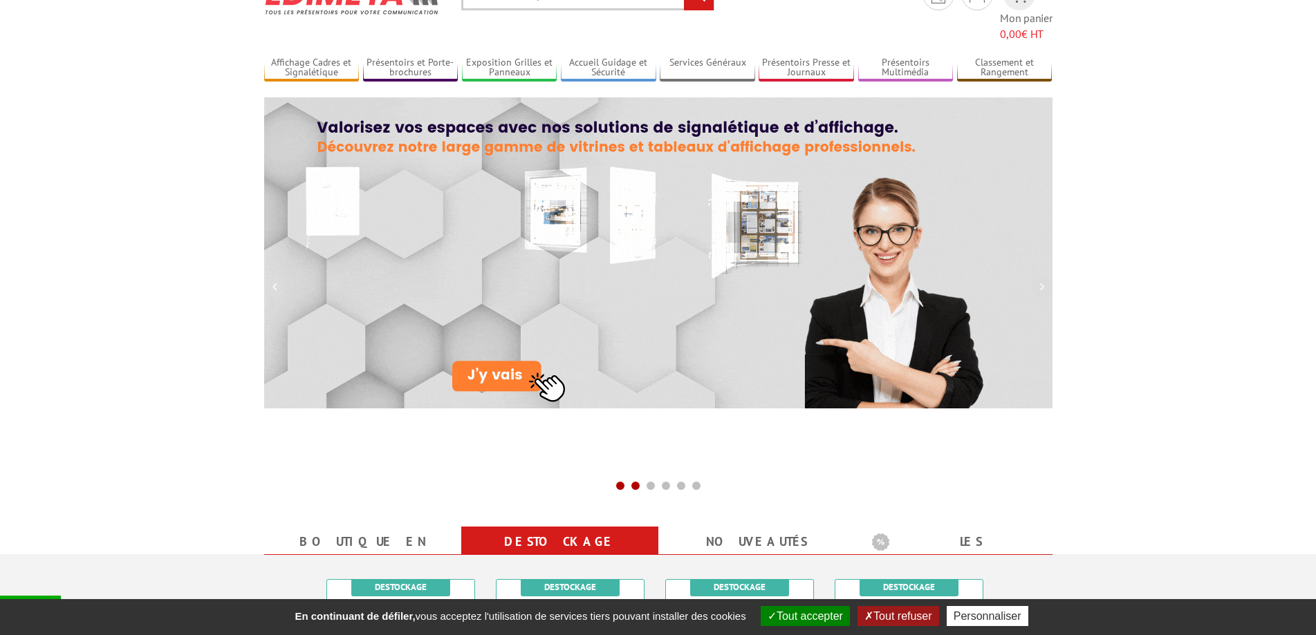 The image size is (1316, 635). I want to click on a: Accueil Guidage et Sécurité, so click(609, 68).